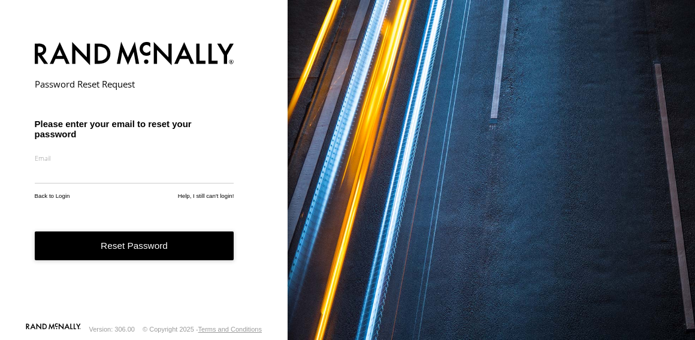 This screenshot has width=695, height=340. I want to click on h2: Password Reset Request, so click(134, 84).